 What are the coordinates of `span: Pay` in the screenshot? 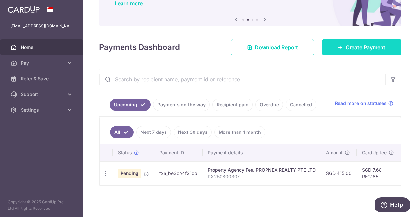 It's located at (42, 63).